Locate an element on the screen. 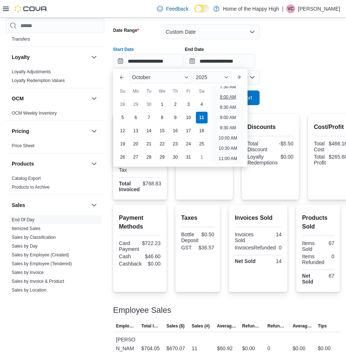 Image resolution: width=346 pixels, height=352 pixels. div: day-28 is located at coordinates (123, 104).